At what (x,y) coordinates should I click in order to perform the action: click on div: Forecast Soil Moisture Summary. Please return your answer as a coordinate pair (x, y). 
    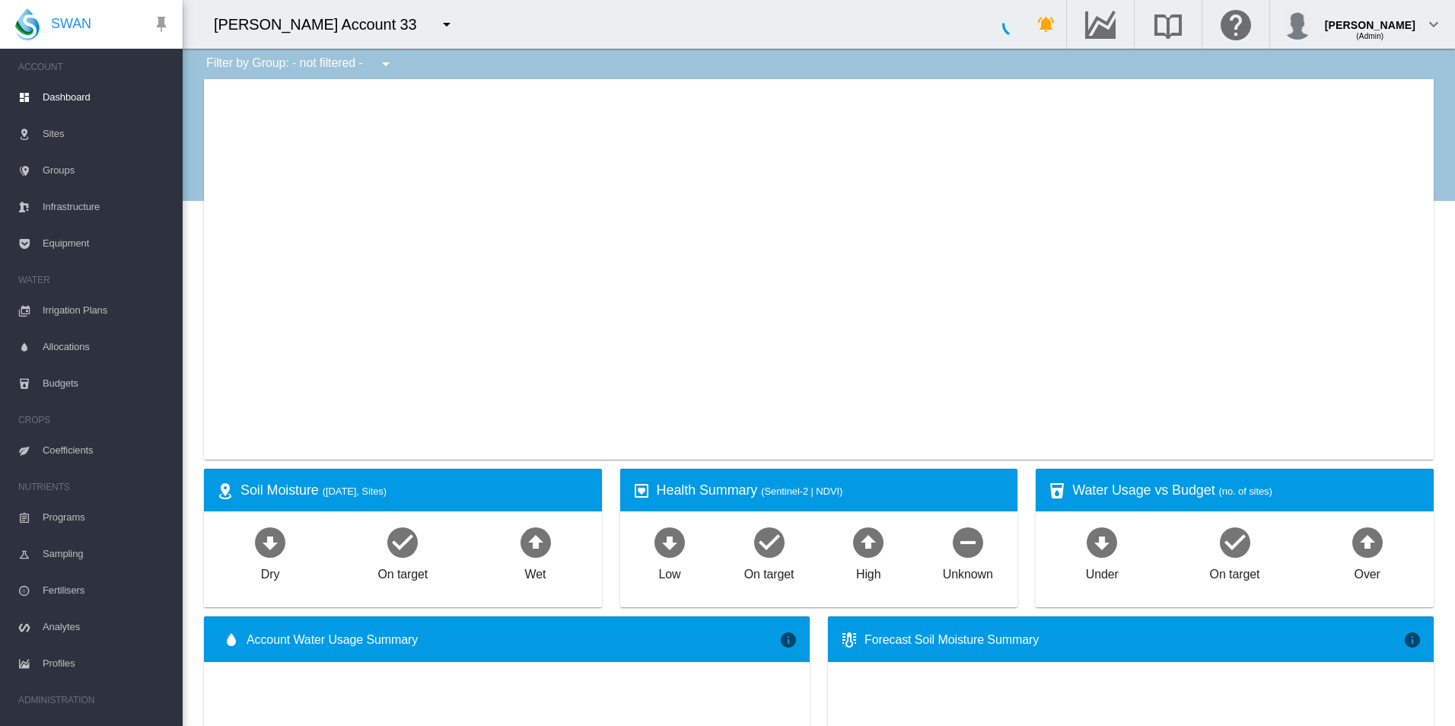
    Looking at the image, I should click on (1134, 640).